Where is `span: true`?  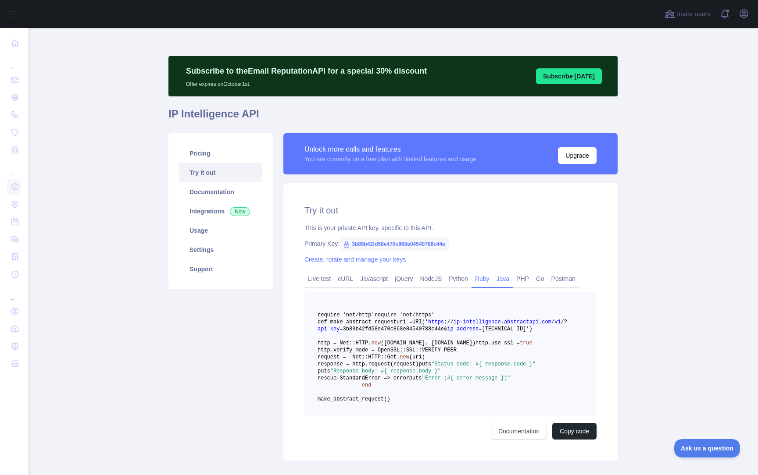
span: true is located at coordinates (526, 343).